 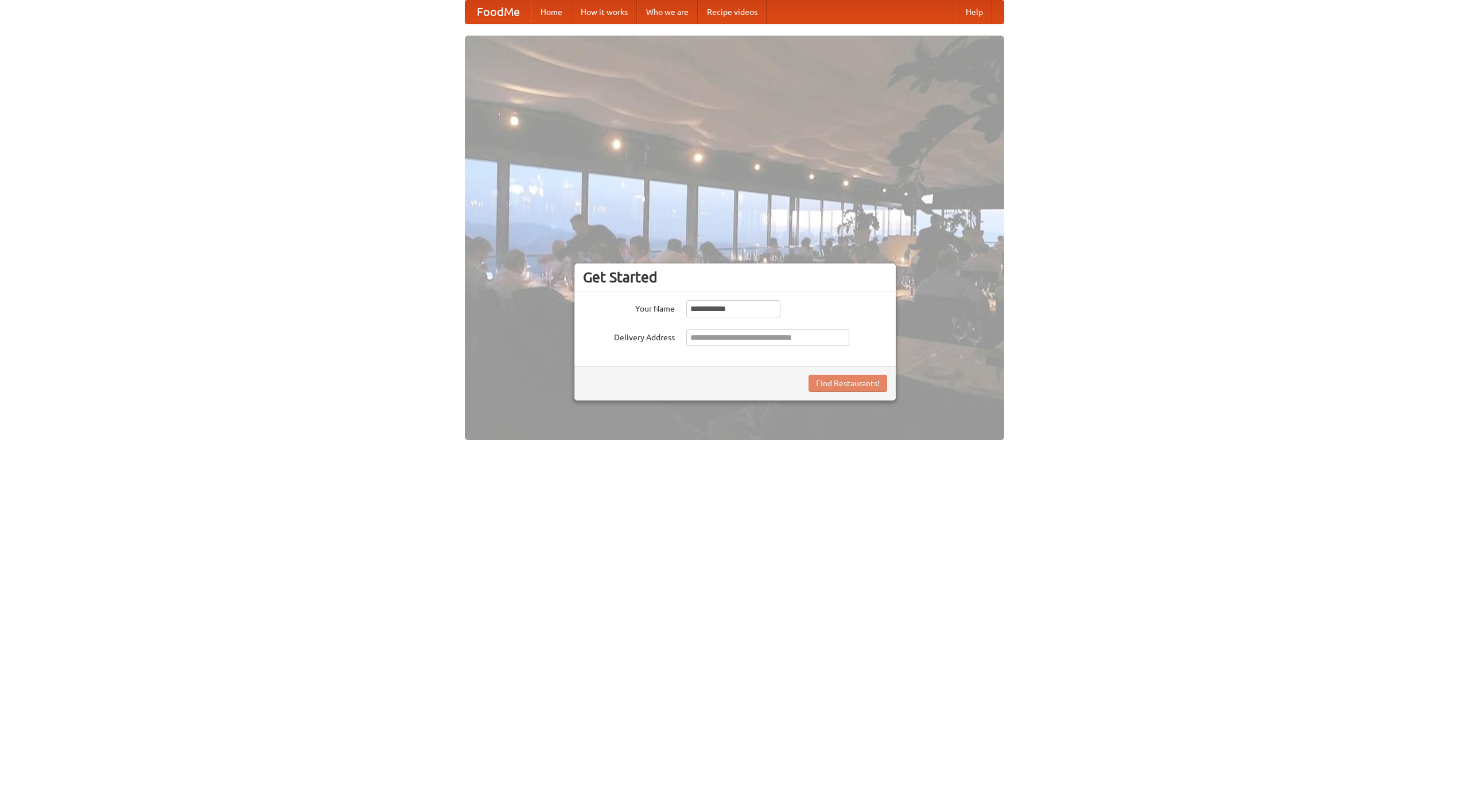 What do you see at coordinates (604, 12) in the screenshot?
I see `a: How it works` at bounding box center [604, 12].